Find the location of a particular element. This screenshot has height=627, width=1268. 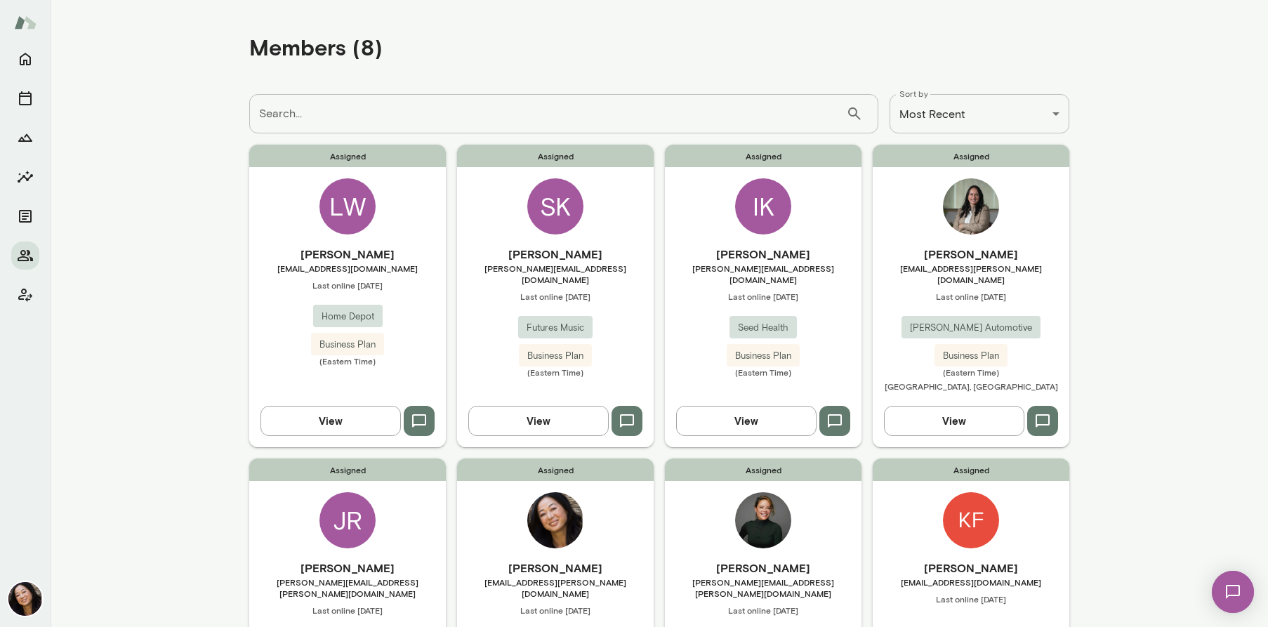

div: JR is located at coordinates (347, 520).